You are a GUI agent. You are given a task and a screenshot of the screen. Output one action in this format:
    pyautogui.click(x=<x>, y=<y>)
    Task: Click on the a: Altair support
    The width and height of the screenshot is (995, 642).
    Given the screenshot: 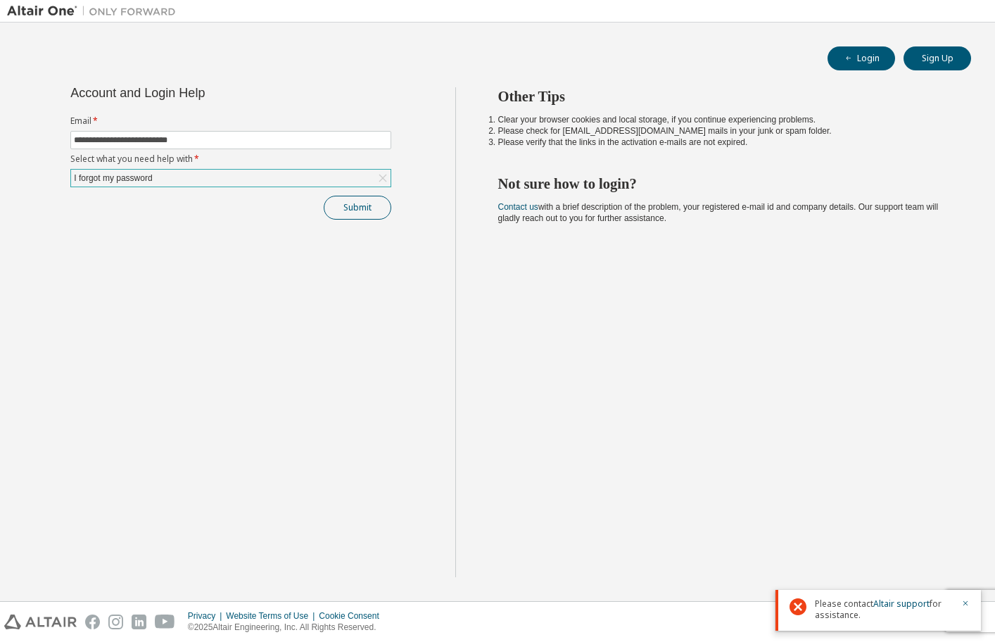 What is the action you would take?
    pyautogui.click(x=901, y=603)
    